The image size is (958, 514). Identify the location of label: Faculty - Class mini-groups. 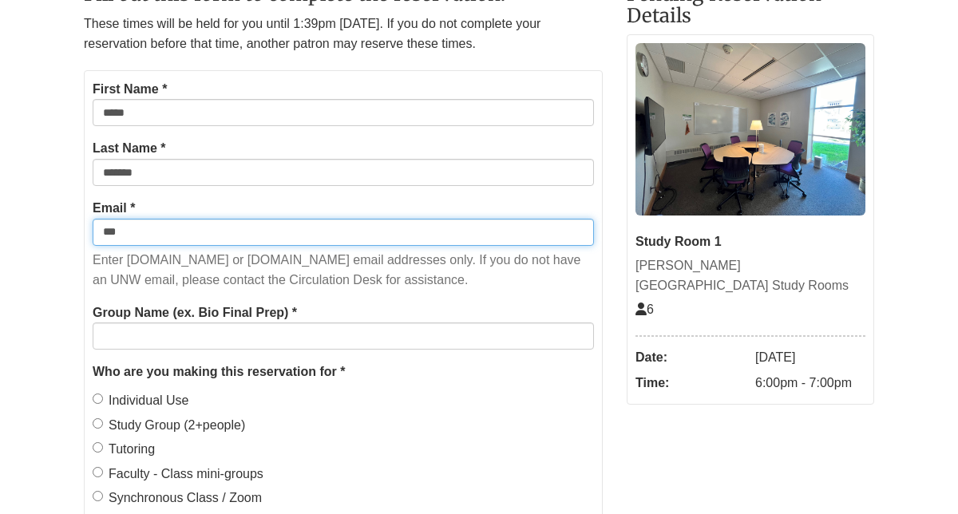
(178, 474).